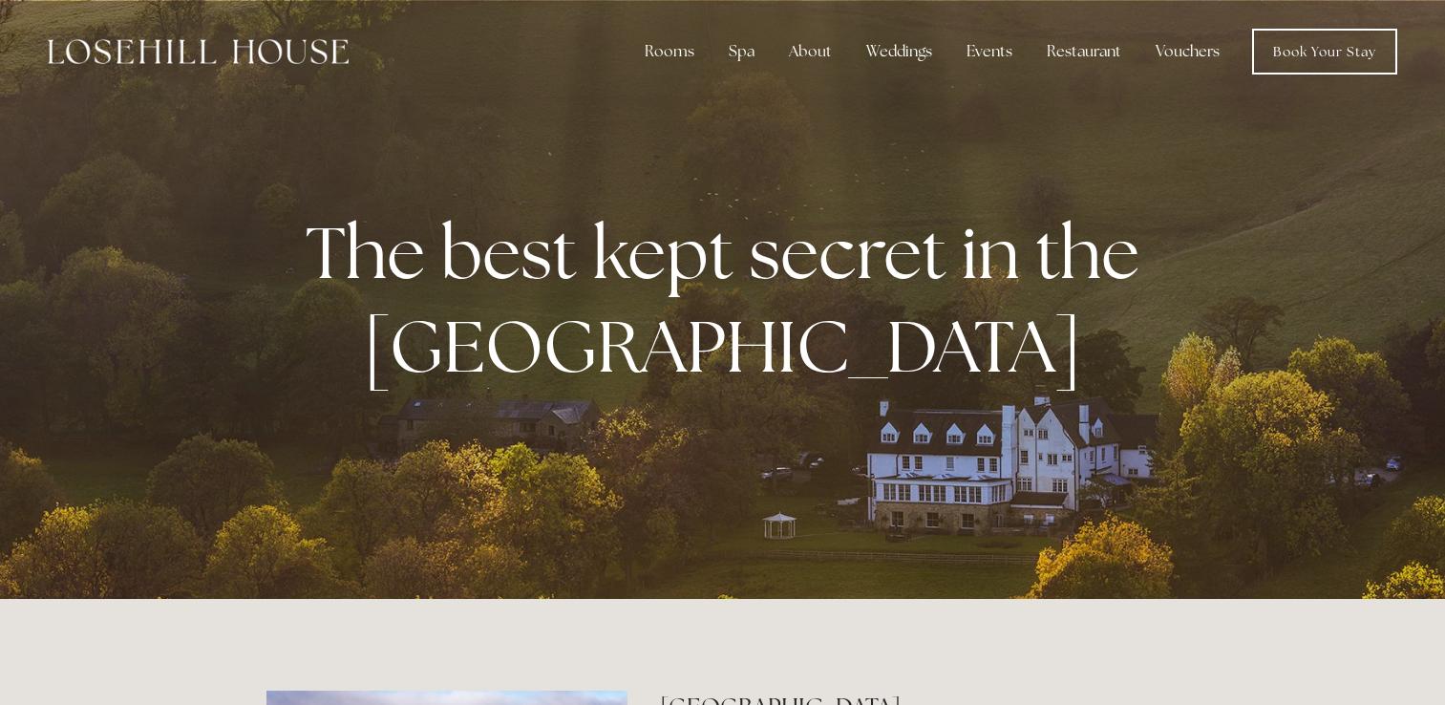 The image size is (1445, 705). Describe the element at coordinates (670, 52) in the screenshot. I see `div: Rooms` at that location.